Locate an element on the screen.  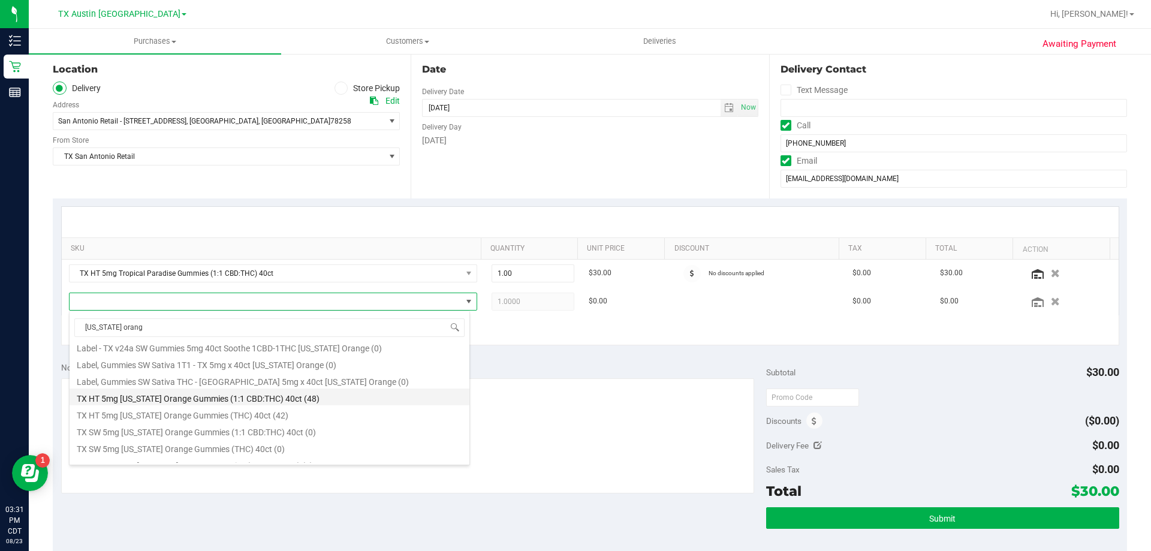
inline-svg: Reports is located at coordinates (15, 92).